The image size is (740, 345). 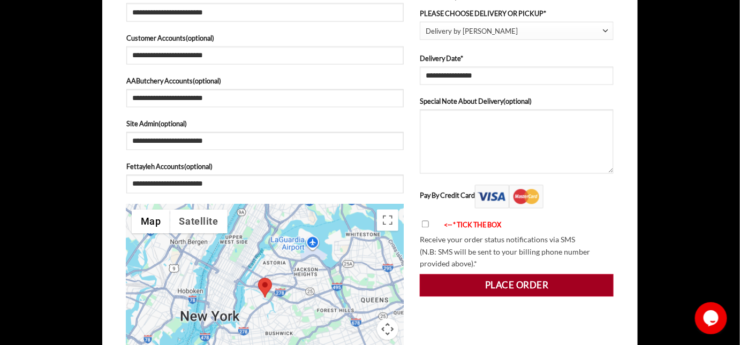 What do you see at coordinates (439, 226) in the screenshot?
I see `img: arrow-blink.gif` at bounding box center [439, 226].